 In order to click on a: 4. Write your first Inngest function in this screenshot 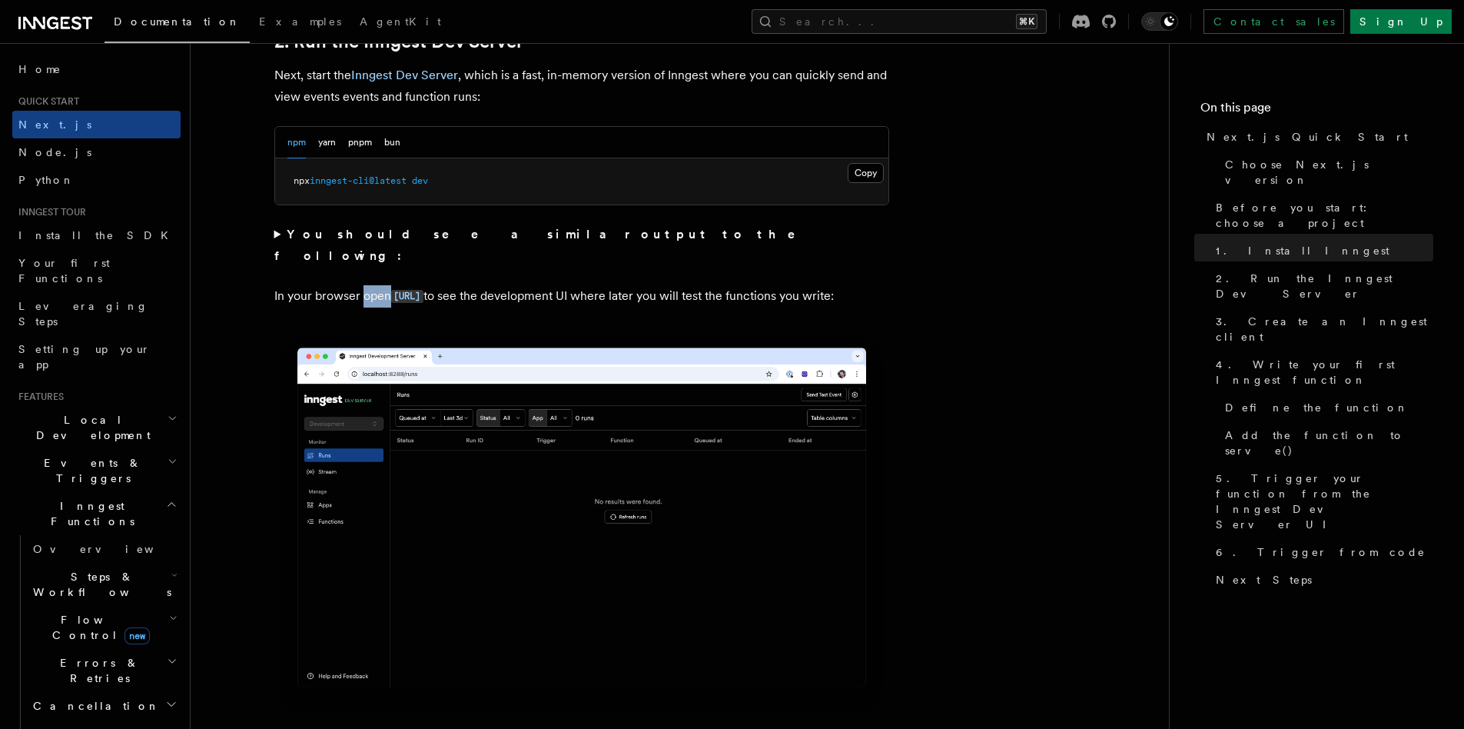, I will do `click(1321, 372)`.